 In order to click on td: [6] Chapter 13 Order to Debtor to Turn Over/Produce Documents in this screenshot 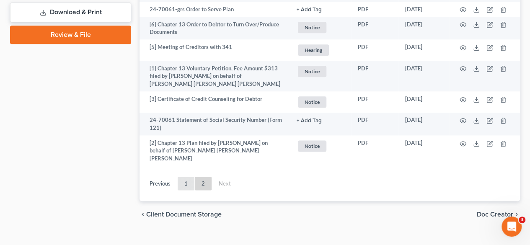, I will do `click(214, 28)`.